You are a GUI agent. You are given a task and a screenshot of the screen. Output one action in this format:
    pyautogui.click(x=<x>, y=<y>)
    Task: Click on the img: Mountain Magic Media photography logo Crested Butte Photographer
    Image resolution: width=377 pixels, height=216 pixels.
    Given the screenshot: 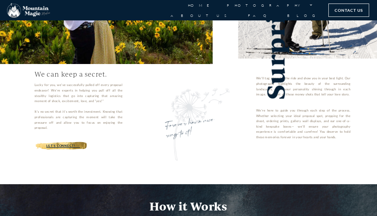 What is the action you would take?
    pyautogui.click(x=29, y=10)
    